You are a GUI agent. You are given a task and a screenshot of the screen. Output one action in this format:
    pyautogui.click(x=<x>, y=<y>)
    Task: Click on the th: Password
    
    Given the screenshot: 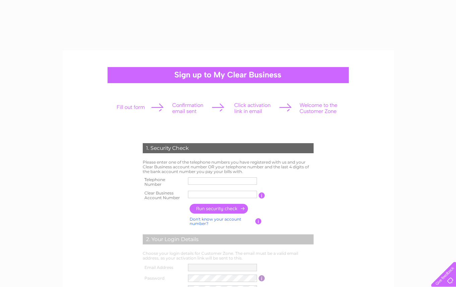 What is the action you would take?
    pyautogui.click(x=164, y=278)
    